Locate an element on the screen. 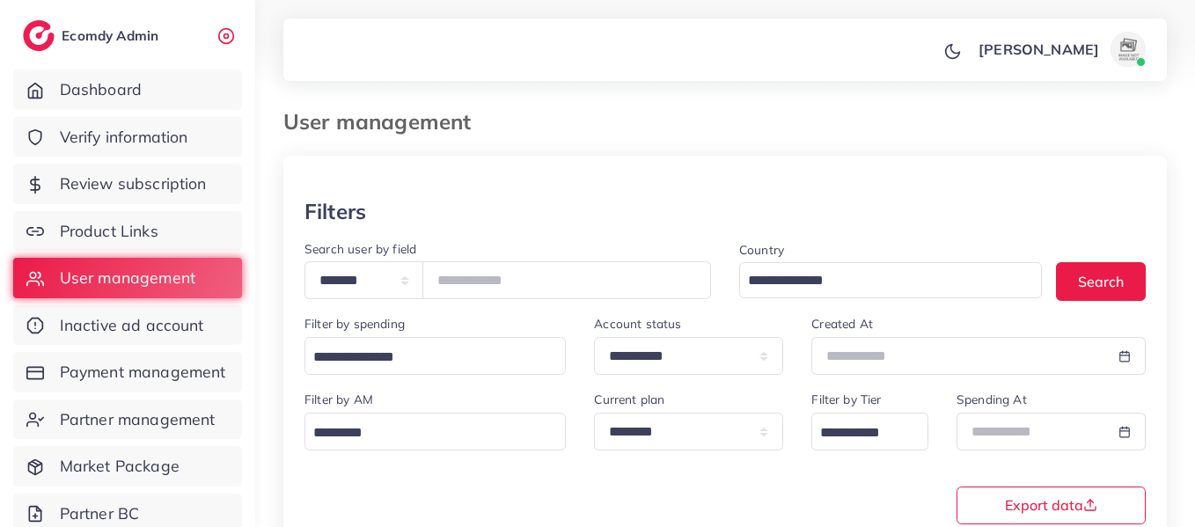  a: Review subscription is located at coordinates (128, 184).